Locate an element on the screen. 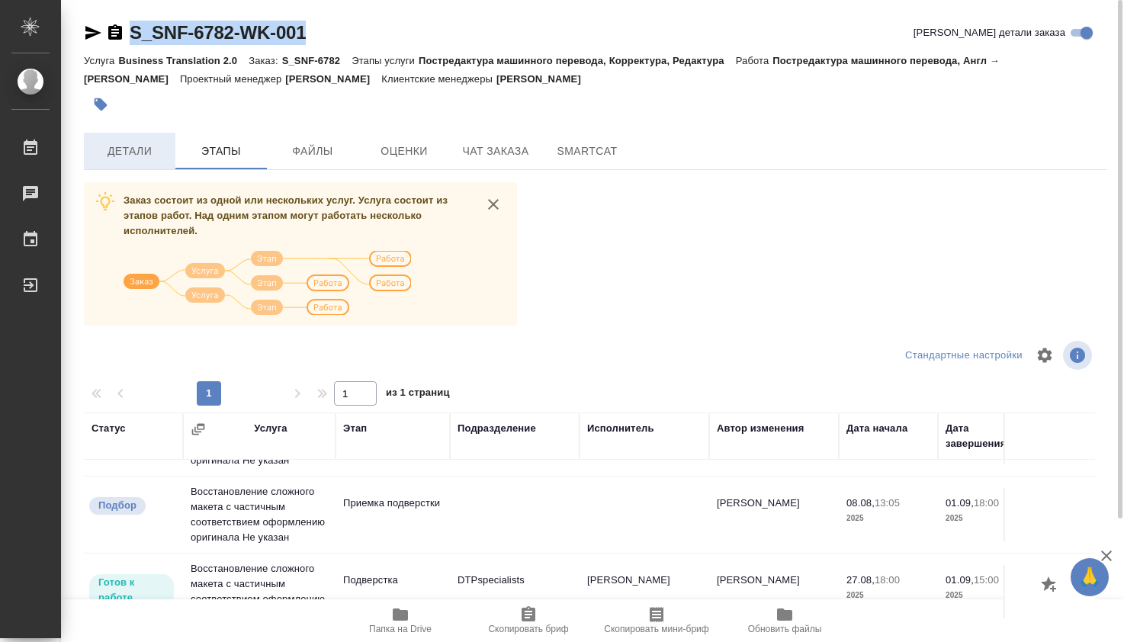 This screenshot has width=1124, height=642. button: Папка на Drive is located at coordinates (400, 621).